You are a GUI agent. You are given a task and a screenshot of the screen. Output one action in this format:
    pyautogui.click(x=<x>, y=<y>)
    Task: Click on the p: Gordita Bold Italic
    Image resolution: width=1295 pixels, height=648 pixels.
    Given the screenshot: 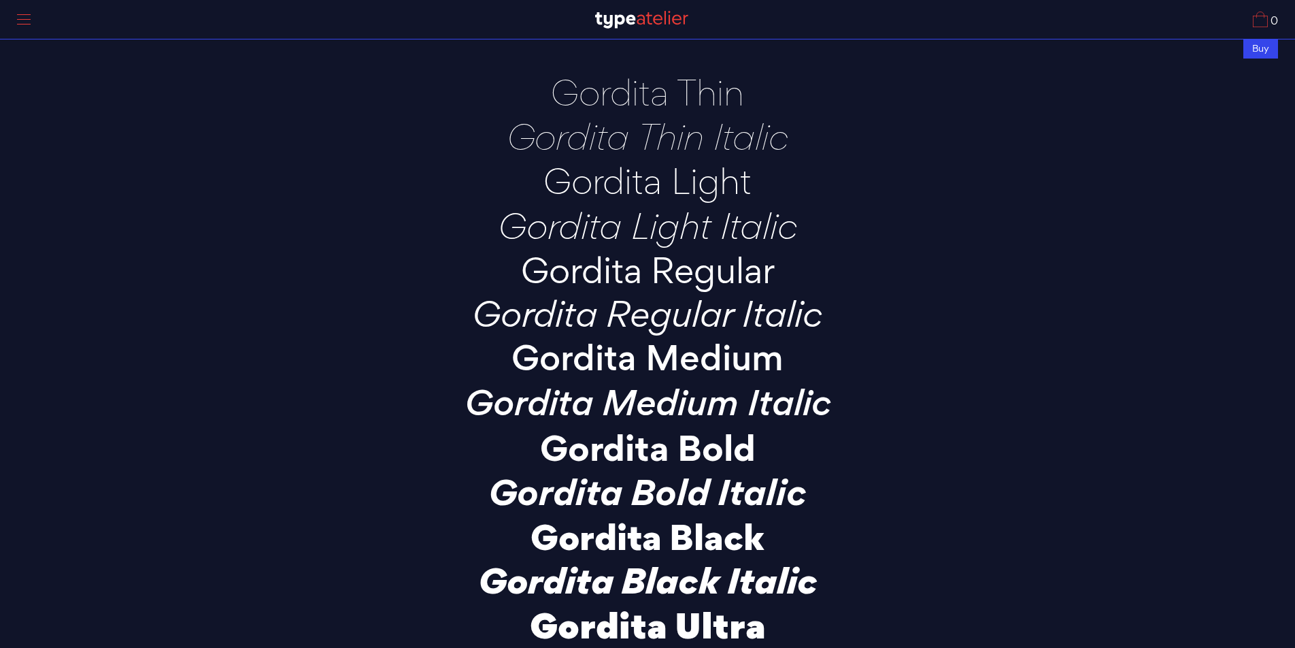 What is the action you would take?
    pyautogui.click(x=648, y=491)
    